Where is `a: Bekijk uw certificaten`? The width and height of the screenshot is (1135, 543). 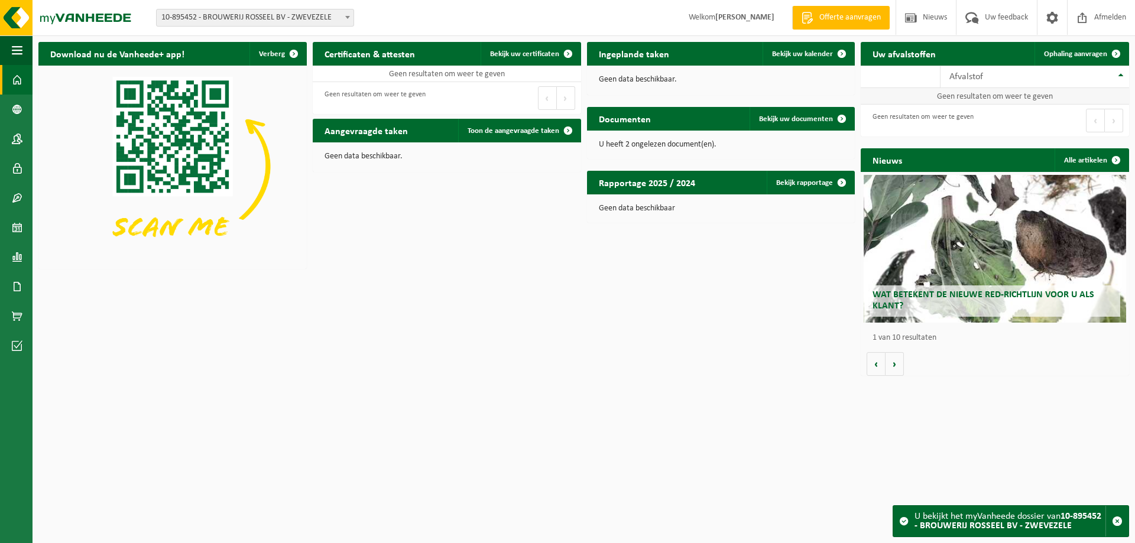
a: Bekijk uw certificaten is located at coordinates (530, 54).